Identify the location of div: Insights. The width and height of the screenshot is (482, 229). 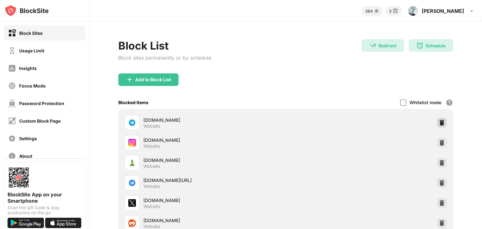
(28, 68).